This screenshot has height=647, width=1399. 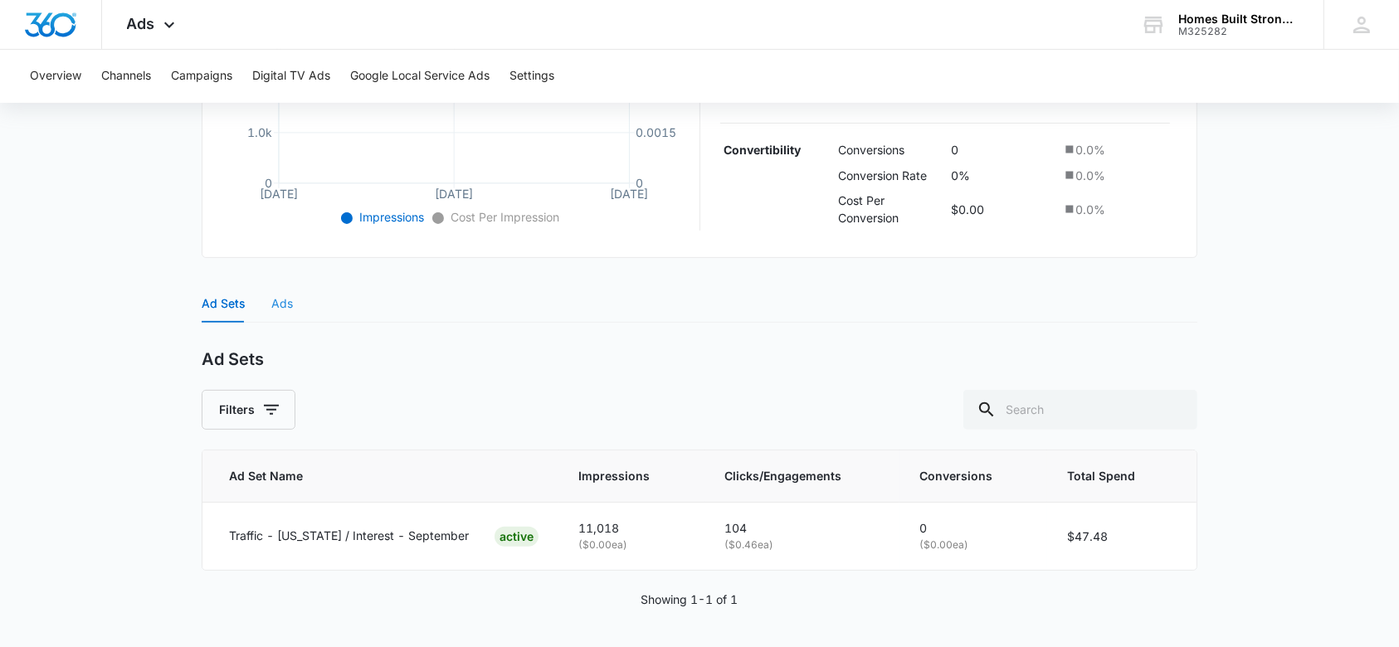 What do you see at coordinates (291, 76) in the screenshot?
I see `button: Digital TV Ads` at bounding box center [291, 76].